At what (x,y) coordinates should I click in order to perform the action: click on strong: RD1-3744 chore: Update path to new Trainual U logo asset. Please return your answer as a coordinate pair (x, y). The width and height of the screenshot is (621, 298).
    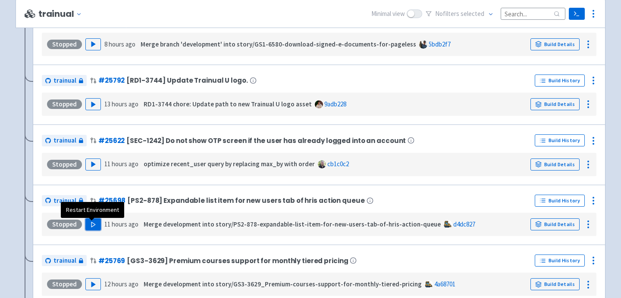
    Looking at the image, I should click on (228, 104).